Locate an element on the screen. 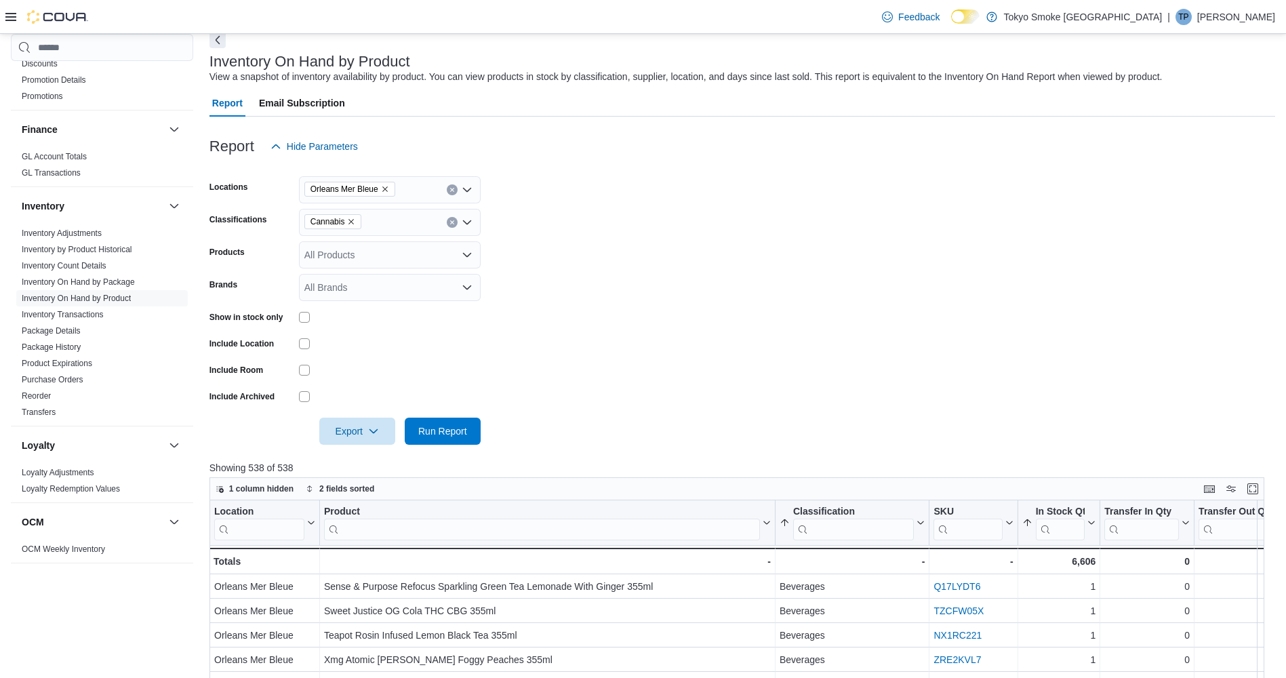 The image size is (1286, 678). span: Transfers is located at coordinates (39, 412).